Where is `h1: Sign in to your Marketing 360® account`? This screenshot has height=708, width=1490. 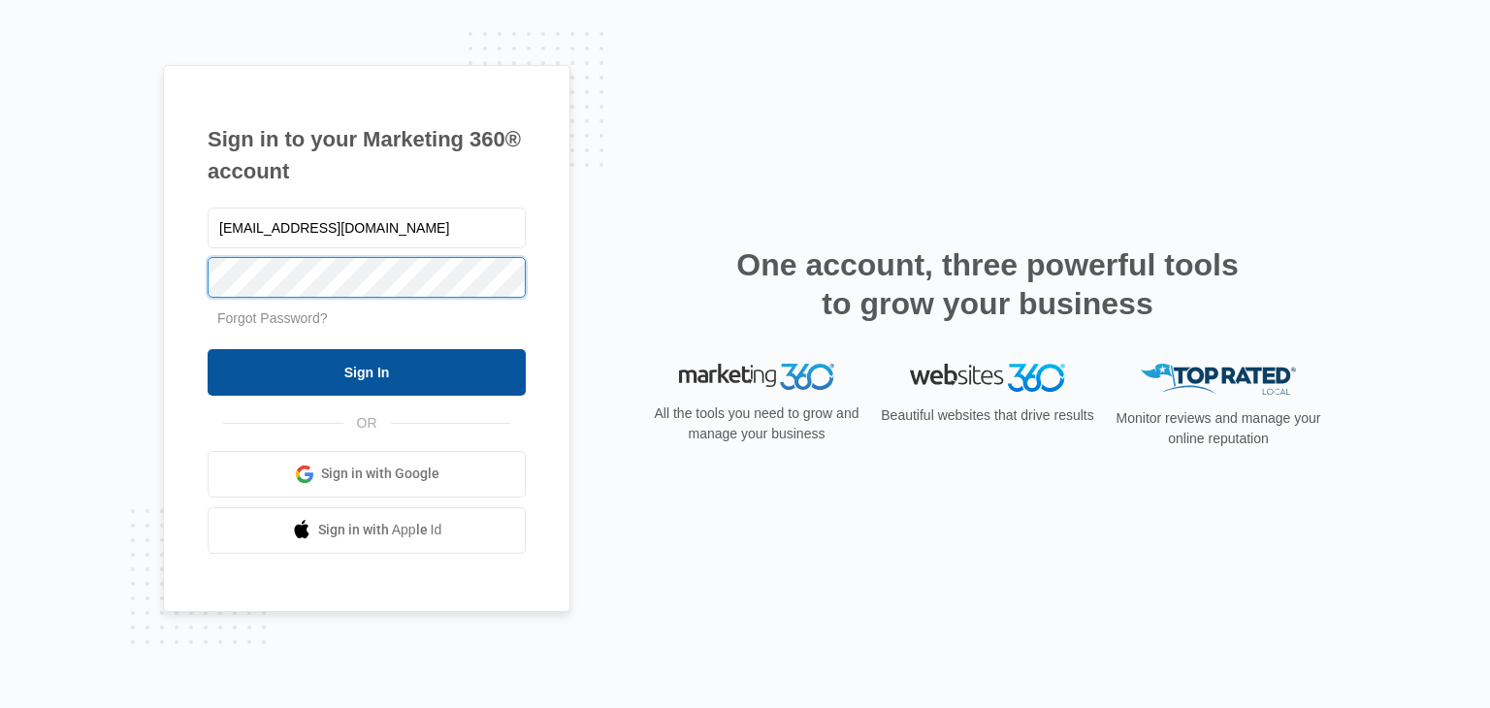
h1: Sign in to your Marketing 360® account is located at coordinates (367, 155).